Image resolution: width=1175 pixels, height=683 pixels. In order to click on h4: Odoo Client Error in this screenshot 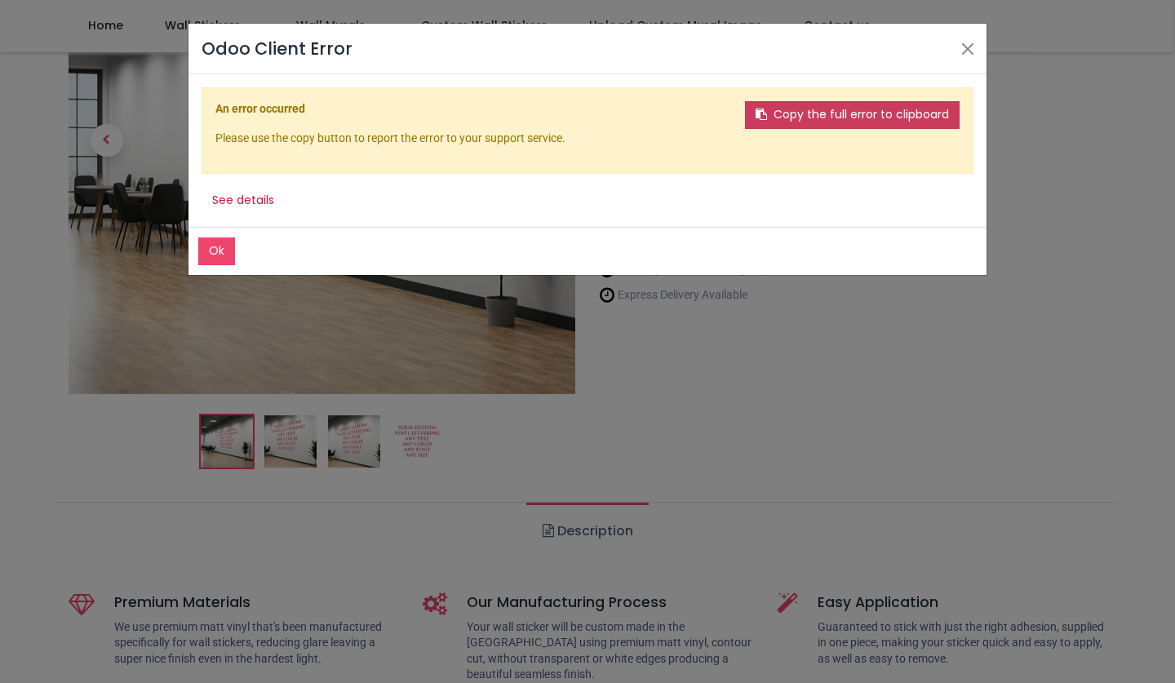, I will do `click(277, 48)`.